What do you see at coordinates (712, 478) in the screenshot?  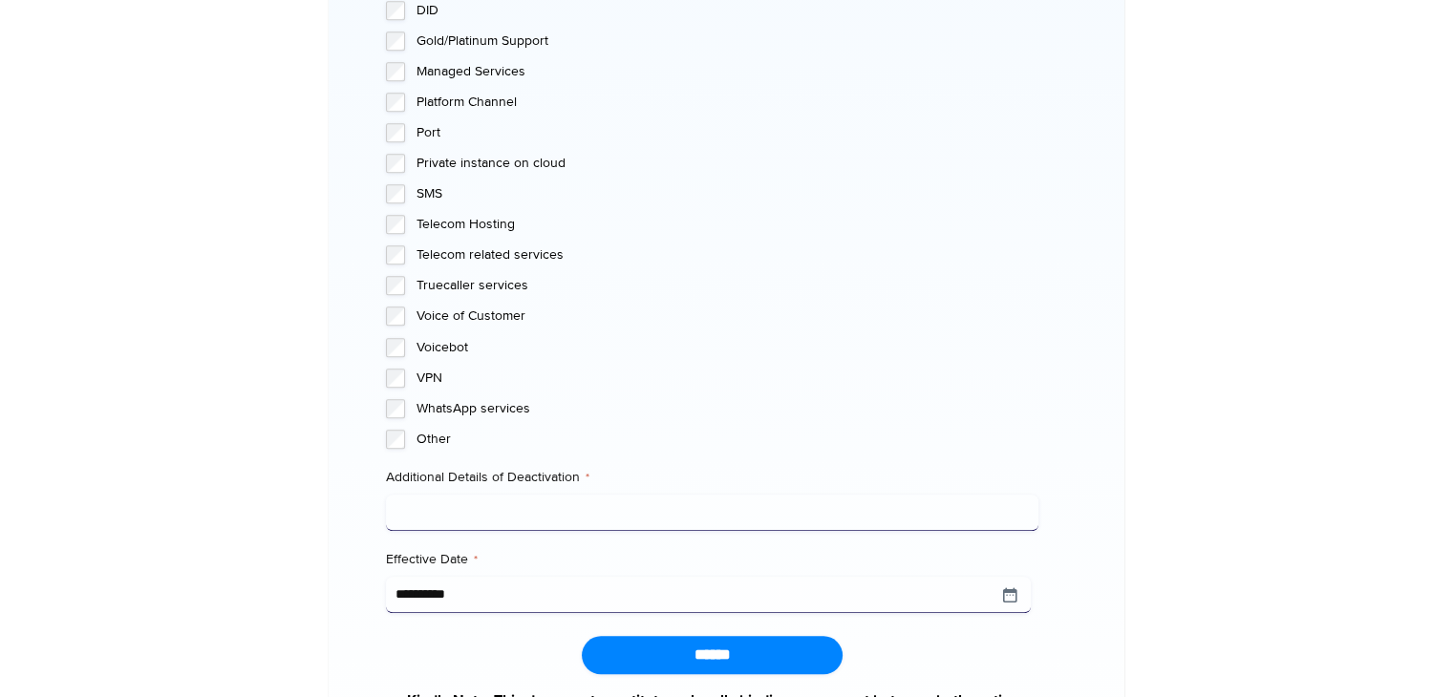 I see `label: Additional Details of Deactivation` at bounding box center [712, 478].